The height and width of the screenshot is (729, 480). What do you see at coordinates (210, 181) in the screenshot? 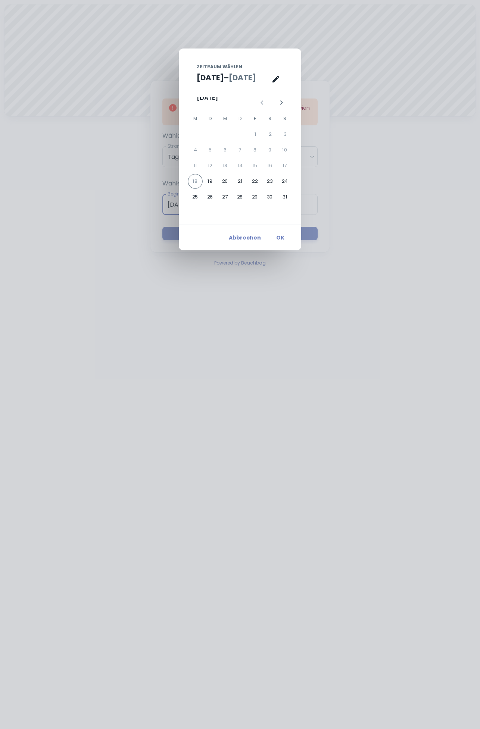
I see `button: 19` at bounding box center [210, 181].